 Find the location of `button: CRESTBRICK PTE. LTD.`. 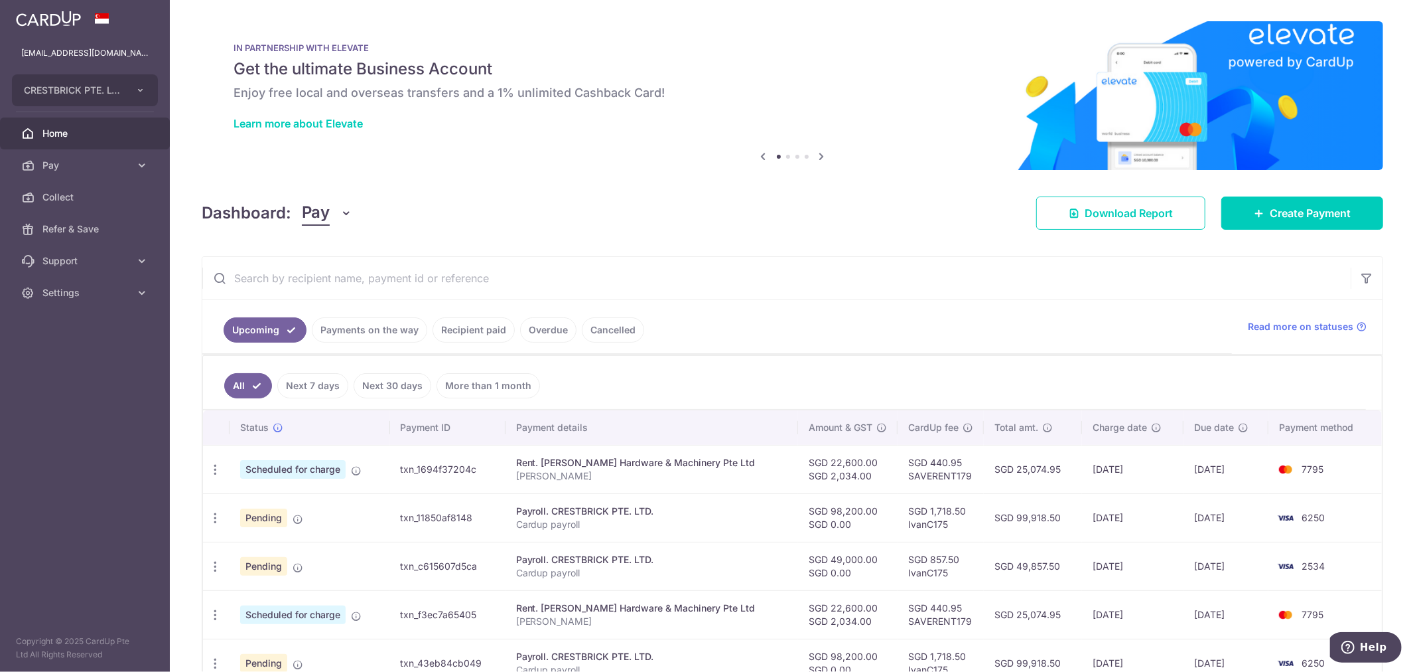

button: CRESTBRICK PTE. LTD. is located at coordinates (85, 90).